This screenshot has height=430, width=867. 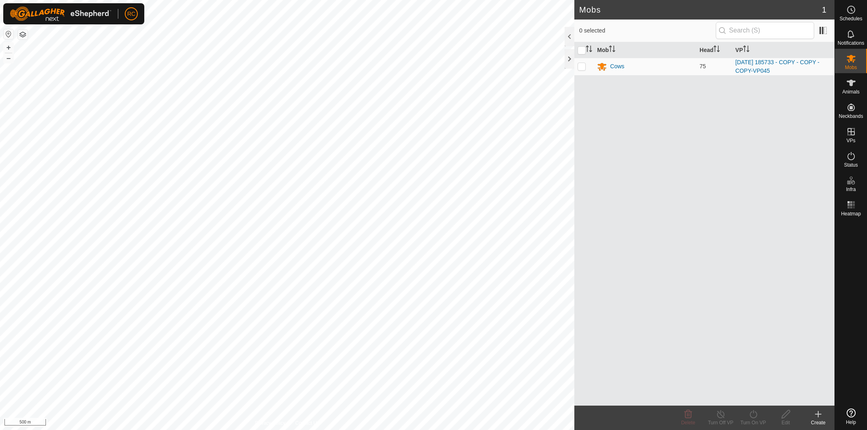 What do you see at coordinates (270, 423) in the screenshot?
I see `a: Privacy Policy` at bounding box center [270, 423].